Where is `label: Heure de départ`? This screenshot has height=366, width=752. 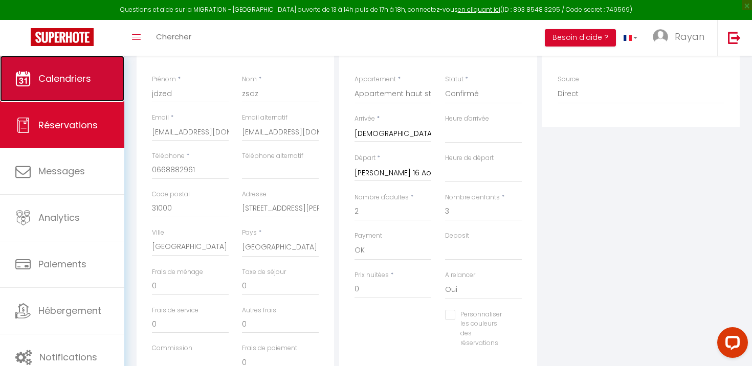 label: Heure de départ is located at coordinates (469, 158).